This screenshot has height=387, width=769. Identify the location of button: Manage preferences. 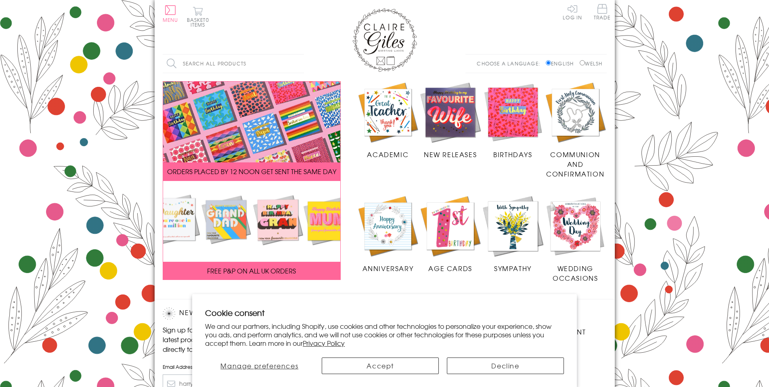
(259, 365).